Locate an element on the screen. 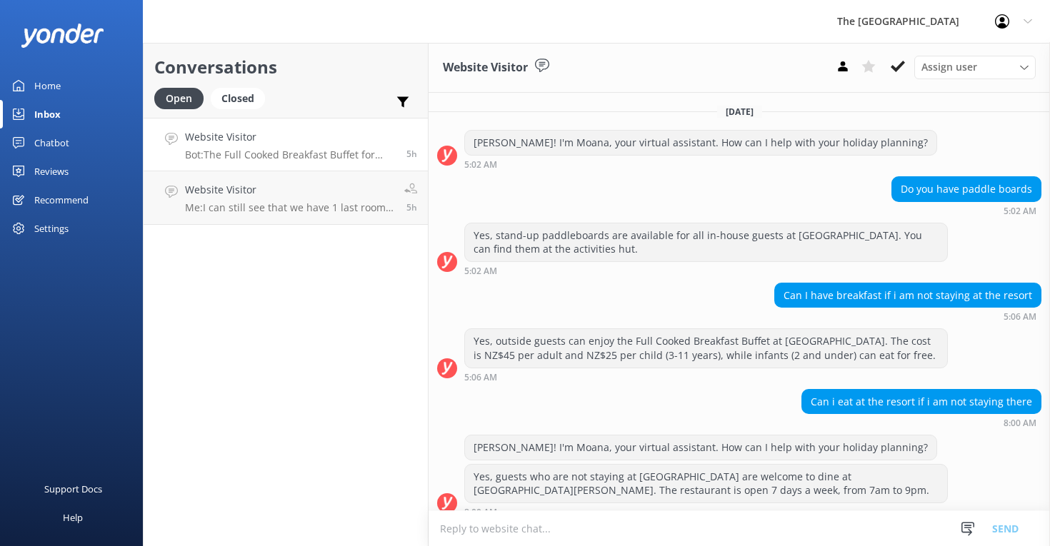 The height and width of the screenshot is (546, 1050). a: Open is located at coordinates (182, 98).